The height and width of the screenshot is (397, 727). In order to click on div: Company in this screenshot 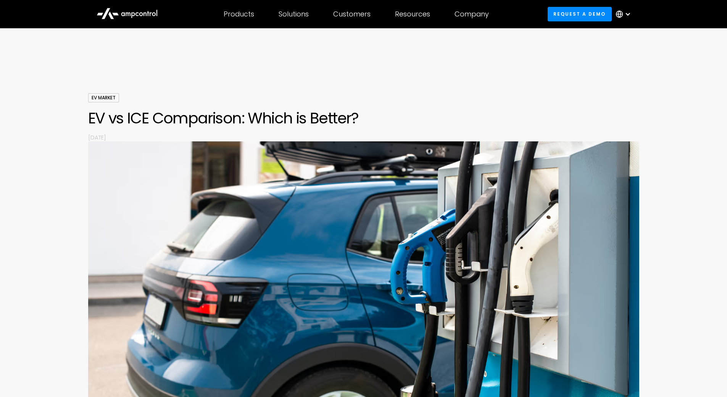, I will do `click(472, 14)`.